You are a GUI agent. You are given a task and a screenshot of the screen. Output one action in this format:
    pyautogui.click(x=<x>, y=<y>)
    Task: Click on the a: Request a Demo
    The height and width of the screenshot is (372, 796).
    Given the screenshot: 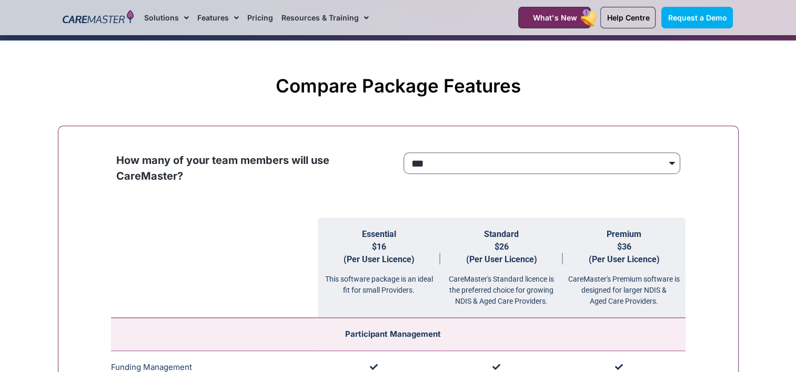 What is the action you would take?
    pyautogui.click(x=697, y=17)
    